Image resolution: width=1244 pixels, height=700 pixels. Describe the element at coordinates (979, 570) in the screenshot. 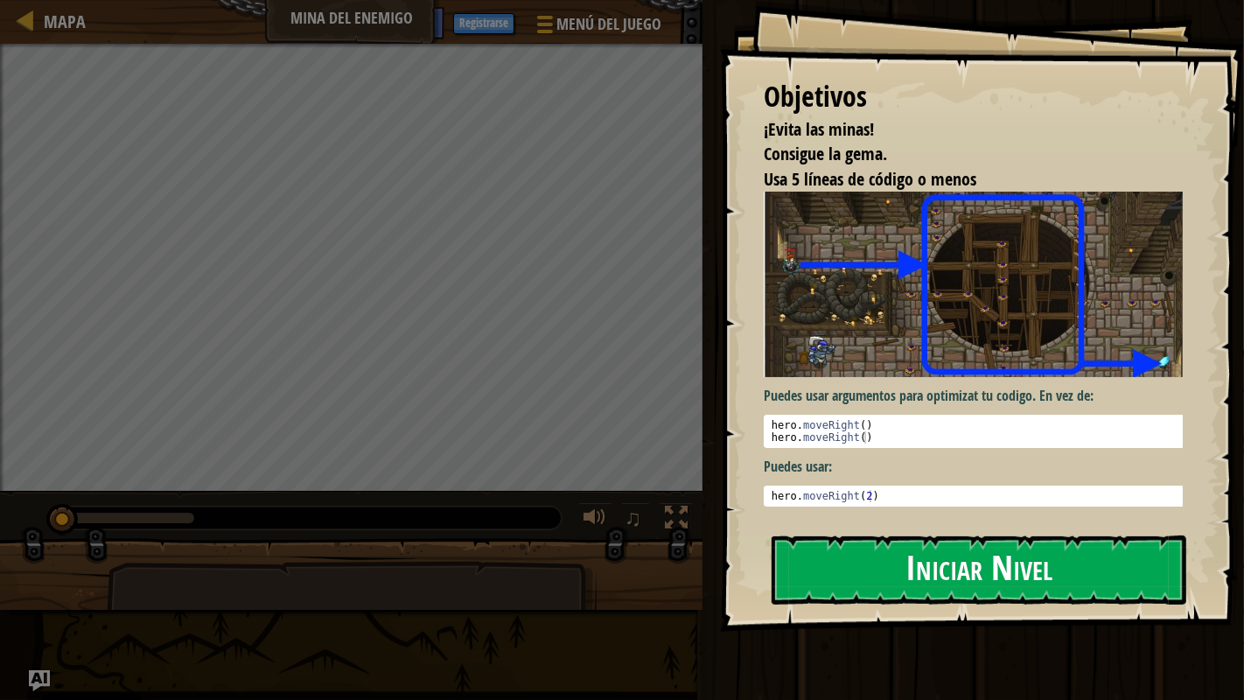

I see `button: Iniciar Nivel` at that location.